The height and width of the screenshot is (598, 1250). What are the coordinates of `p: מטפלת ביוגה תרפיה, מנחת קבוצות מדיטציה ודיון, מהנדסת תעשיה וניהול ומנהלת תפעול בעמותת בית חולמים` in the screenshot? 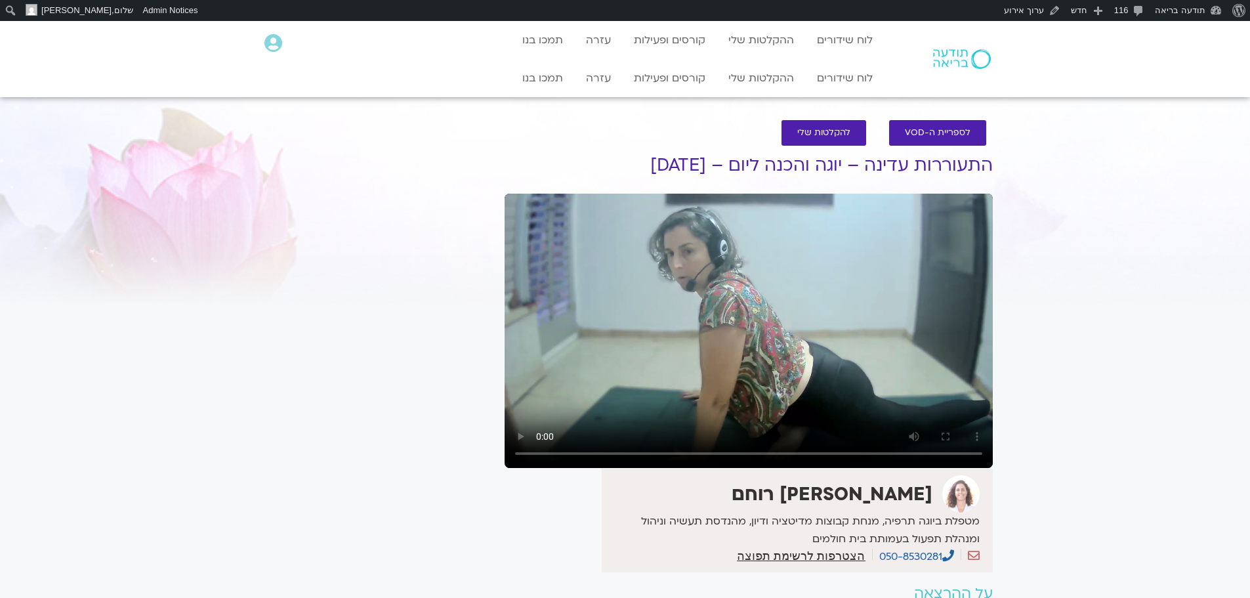 It's located at (792, 530).